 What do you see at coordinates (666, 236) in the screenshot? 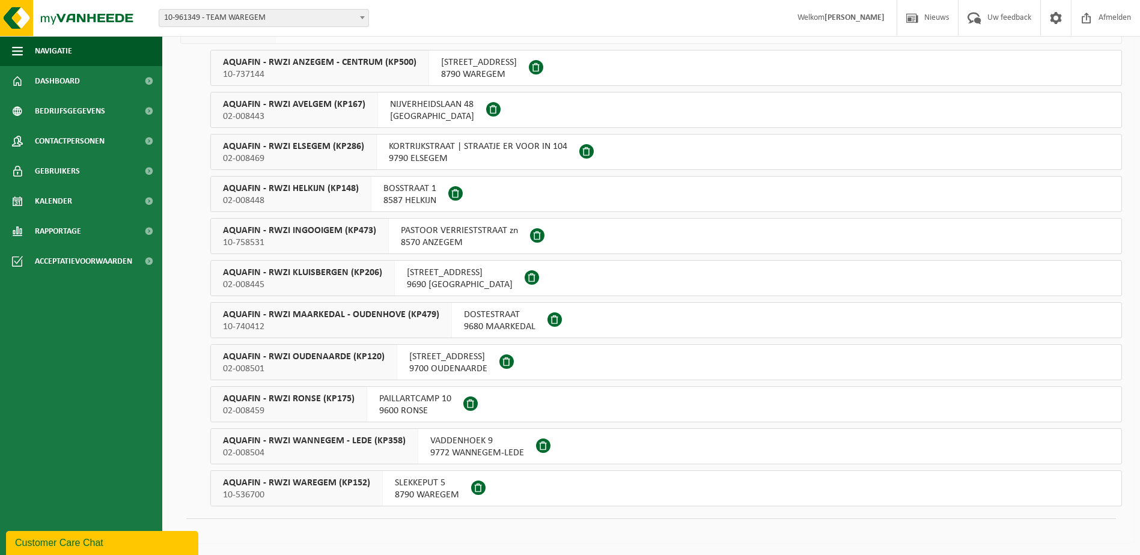
I see `button: AQUAFIN - RWZI INGOOIGEM (KP473) 10-758531 PASTOOR VERRIESTSTRAAT zn8570 ANZEGEM` at bounding box center [666, 236].